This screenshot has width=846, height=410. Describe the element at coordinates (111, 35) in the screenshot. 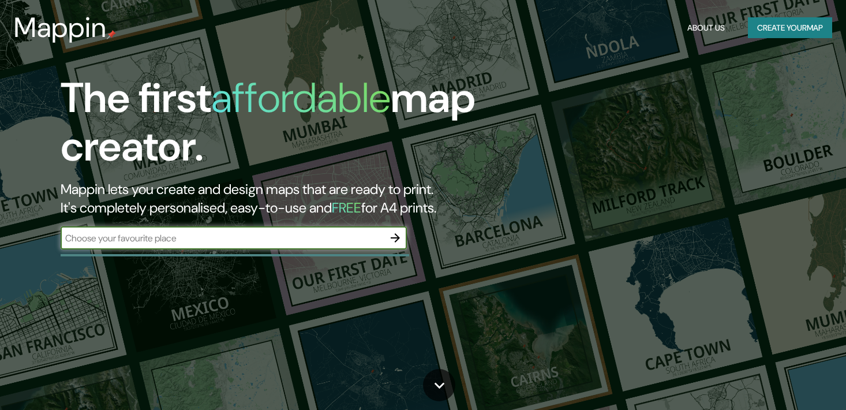

I see `img: mappin-pin` at that location.